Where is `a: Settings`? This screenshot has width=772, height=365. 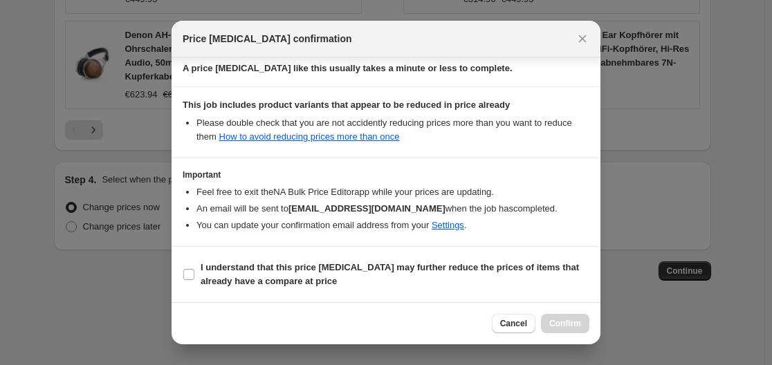
a: Settings is located at coordinates (448, 225).